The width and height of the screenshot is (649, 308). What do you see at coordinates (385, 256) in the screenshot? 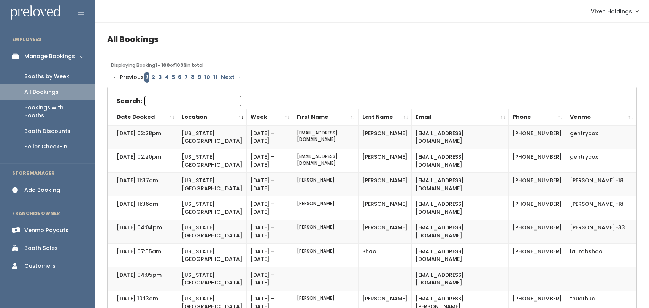
I see `td: Shao` at bounding box center [385, 256].